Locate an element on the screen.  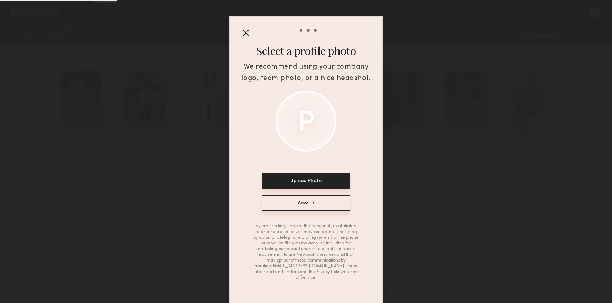
a: Privacy Policy is located at coordinates (329, 272).